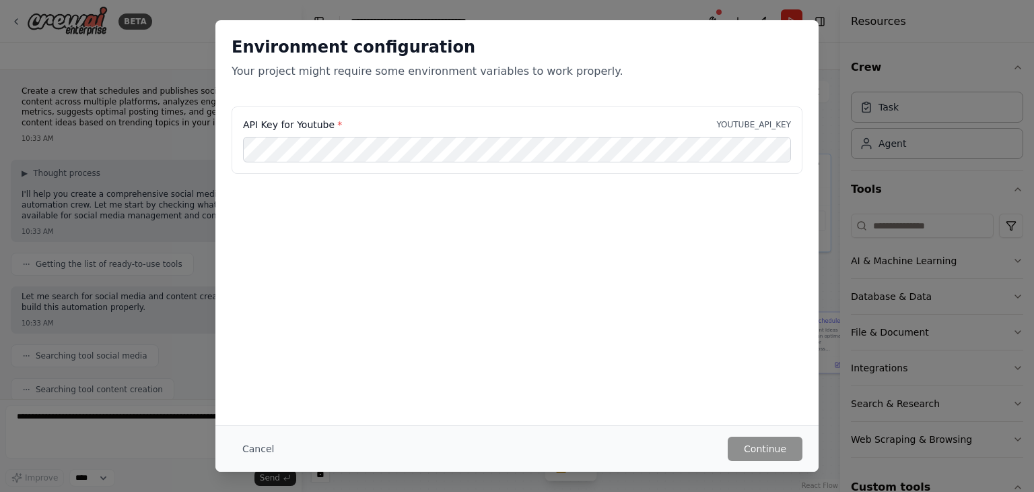 The image size is (1034, 492). What do you see at coordinates (753, 125) in the screenshot?
I see `p: YOUTUBE_API_KEY` at bounding box center [753, 125].